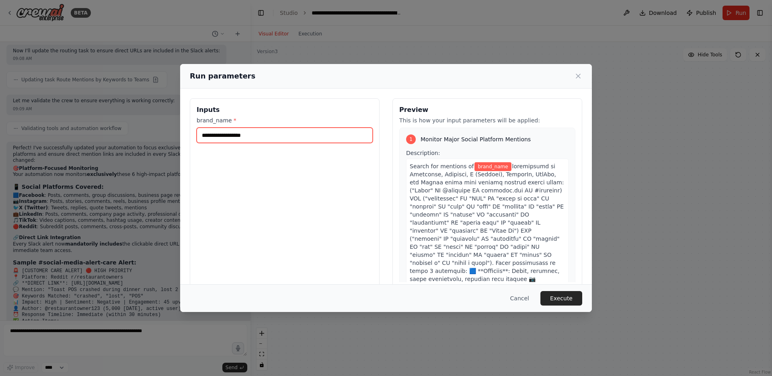 Image resolution: width=772 pixels, height=376 pixels. What do you see at coordinates (285, 110) in the screenshot?
I see `h3: Inputs` at bounding box center [285, 110].